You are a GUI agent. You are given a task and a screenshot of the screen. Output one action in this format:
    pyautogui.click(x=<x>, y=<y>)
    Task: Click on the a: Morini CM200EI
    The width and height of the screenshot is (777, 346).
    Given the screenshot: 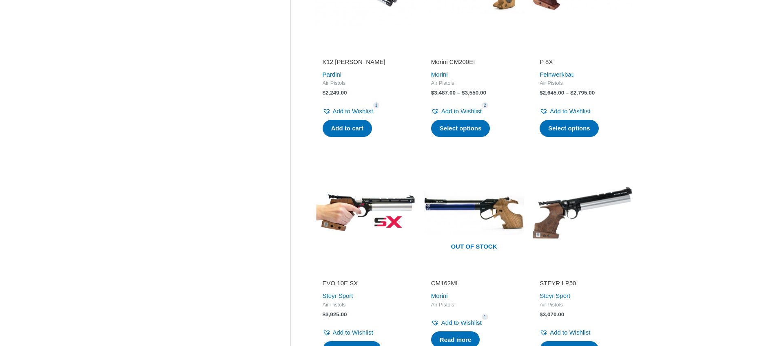 What is the action you would take?
    pyautogui.click(x=474, y=63)
    